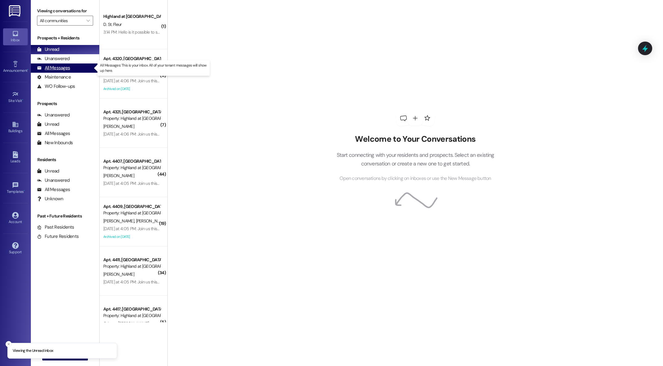 The image size is (663, 366). I want to click on a: Inbox, so click(15, 37).